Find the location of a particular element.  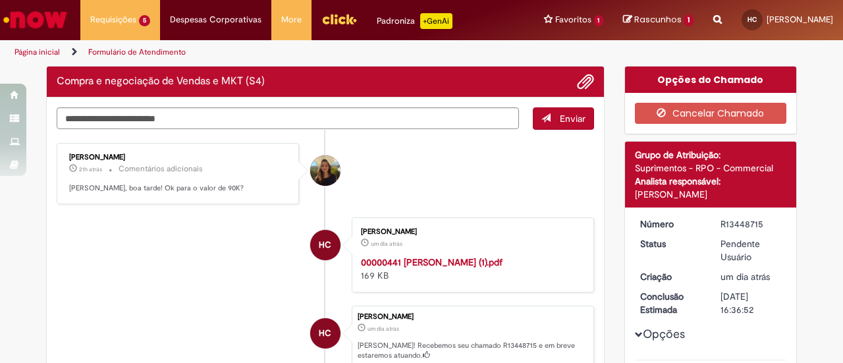

span: Rascunhos is located at coordinates (658, 19).